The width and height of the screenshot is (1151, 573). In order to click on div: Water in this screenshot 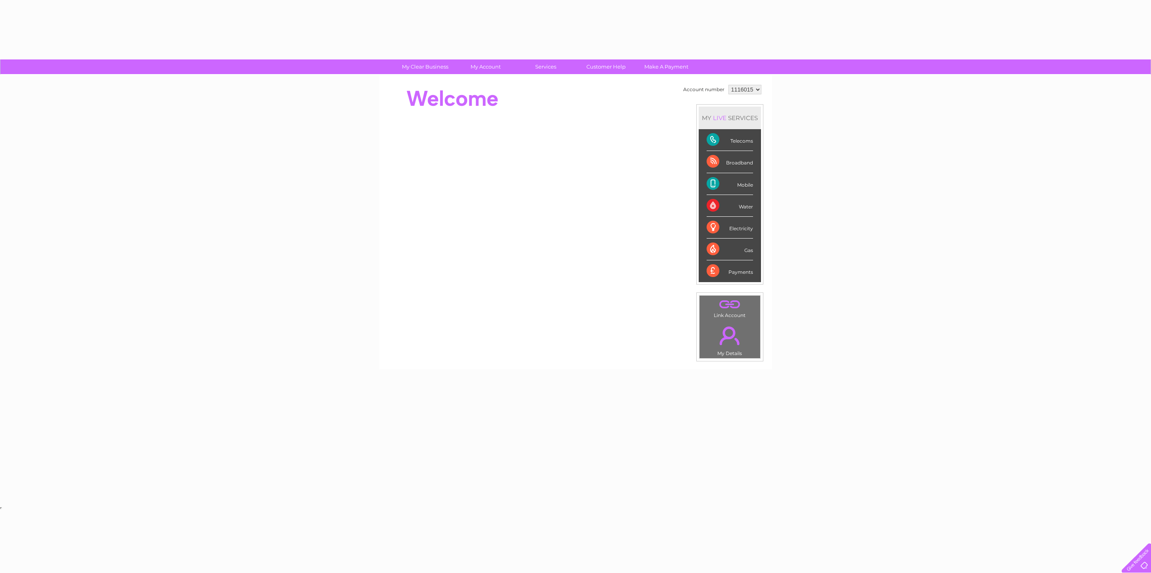, I will do `click(729, 206)`.